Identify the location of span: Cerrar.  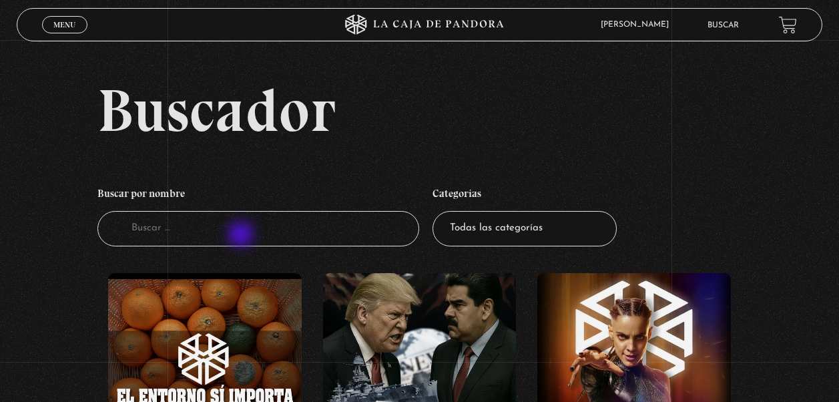
(65, 37).